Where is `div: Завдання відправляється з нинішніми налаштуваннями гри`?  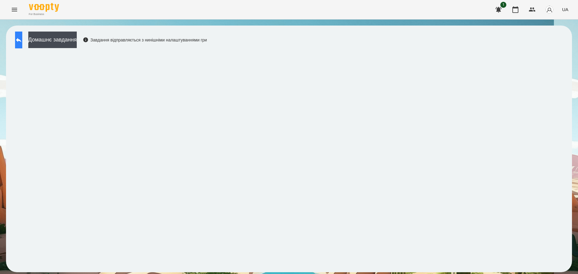 div: Завдання відправляється з нинішніми налаштуваннями гри is located at coordinates (145, 40).